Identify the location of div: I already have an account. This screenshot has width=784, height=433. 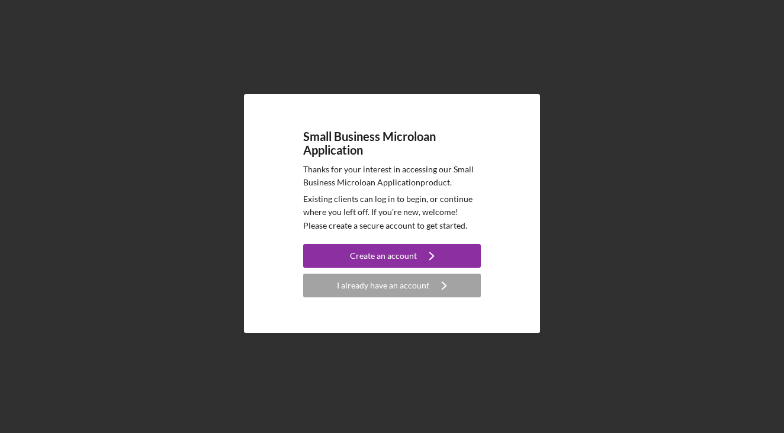
(383, 285).